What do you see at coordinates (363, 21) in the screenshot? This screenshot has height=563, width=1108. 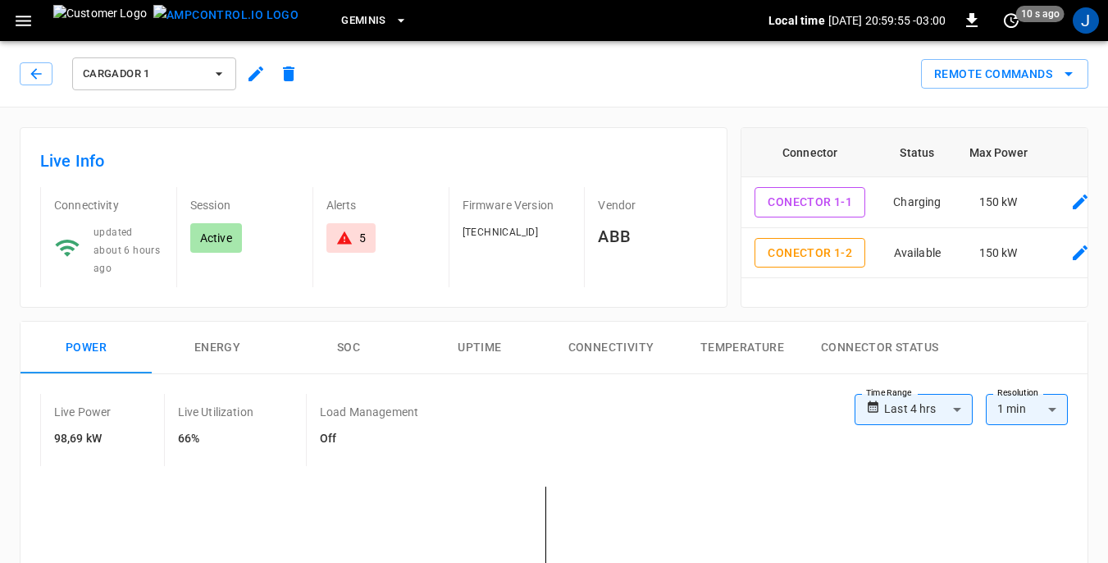 I see `span: Geminis` at bounding box center [363, 21].